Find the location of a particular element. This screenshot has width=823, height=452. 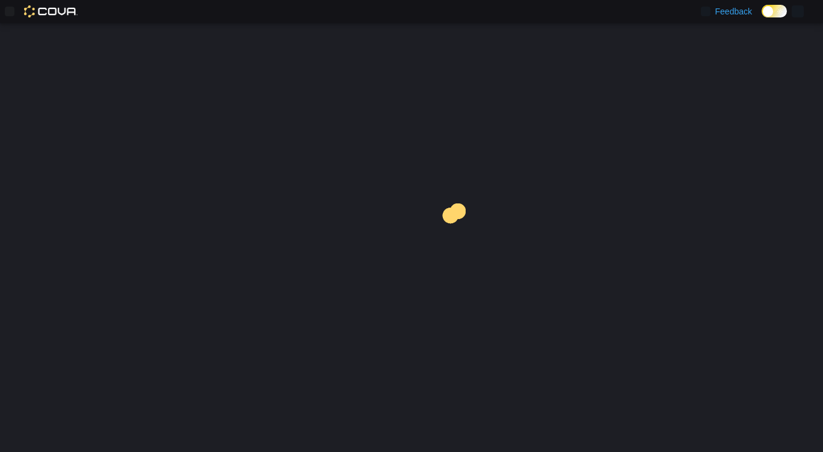

span: Dark Mode is located at coordinates (761, 17).